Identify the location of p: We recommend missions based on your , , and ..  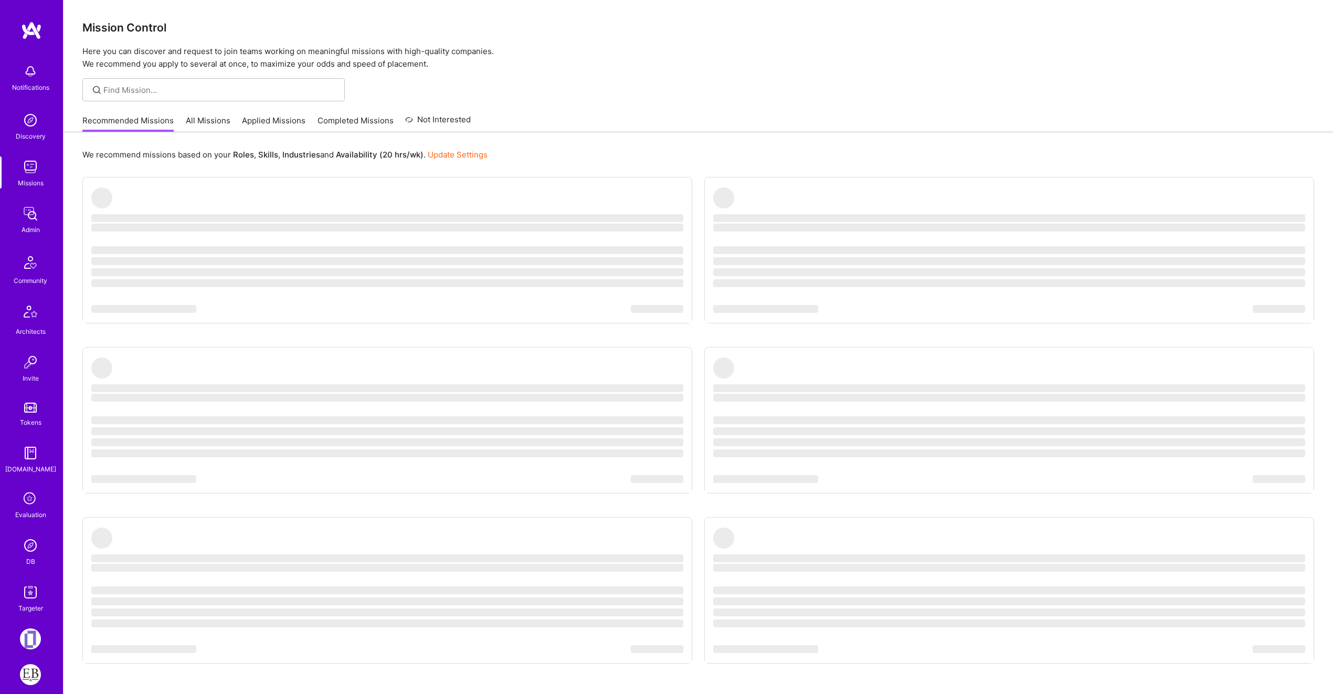
(285, 154).